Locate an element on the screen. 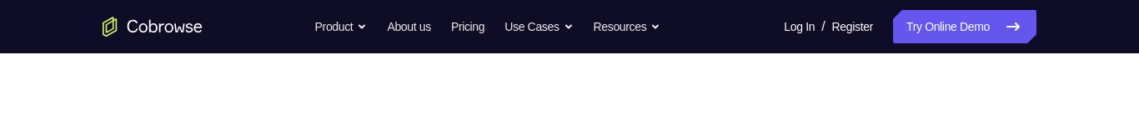  button: Use Cases is located at coordinates (539, 27).